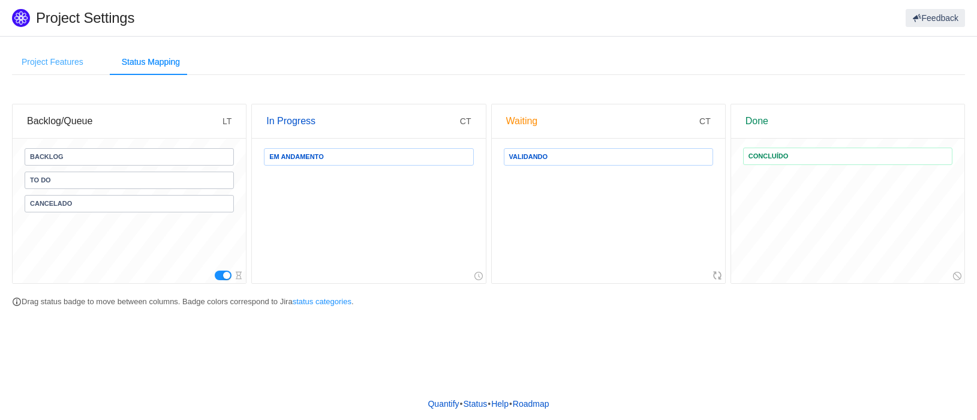 The image size is (977, 420). Describe the element at coordinates (848, 121) in the screenshot. I see `div: Done` at that location.